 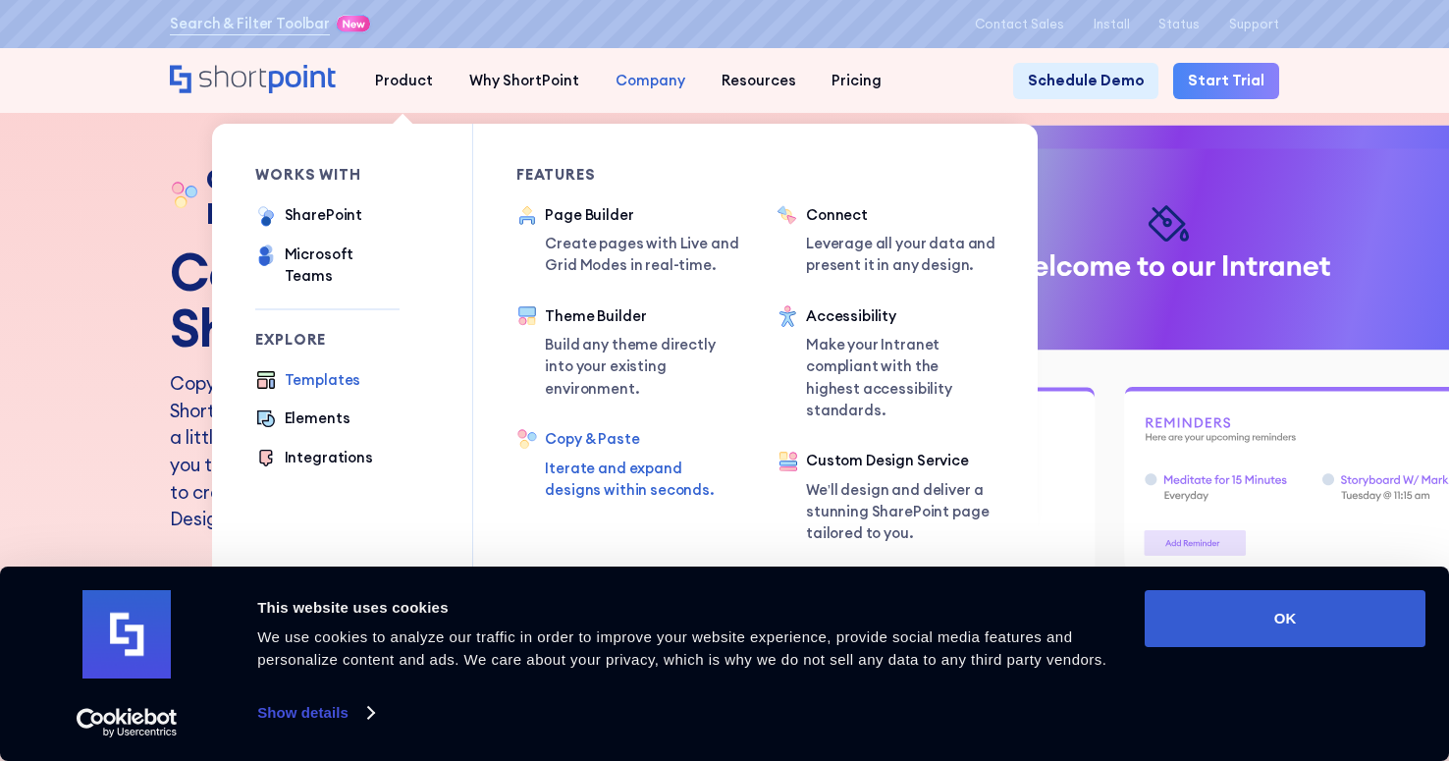 What do you see at coordinates (759, 80) in the screenshot?
I see `div: Resources` at bounding box center [759, 80].